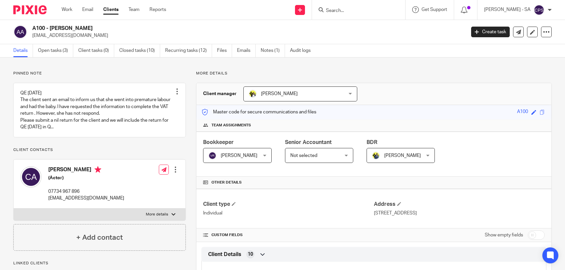 This screenshot has width=565, height=270. Describe the element at coordinates (355, 11) in the screenshot. I see `input: Search` at that location.